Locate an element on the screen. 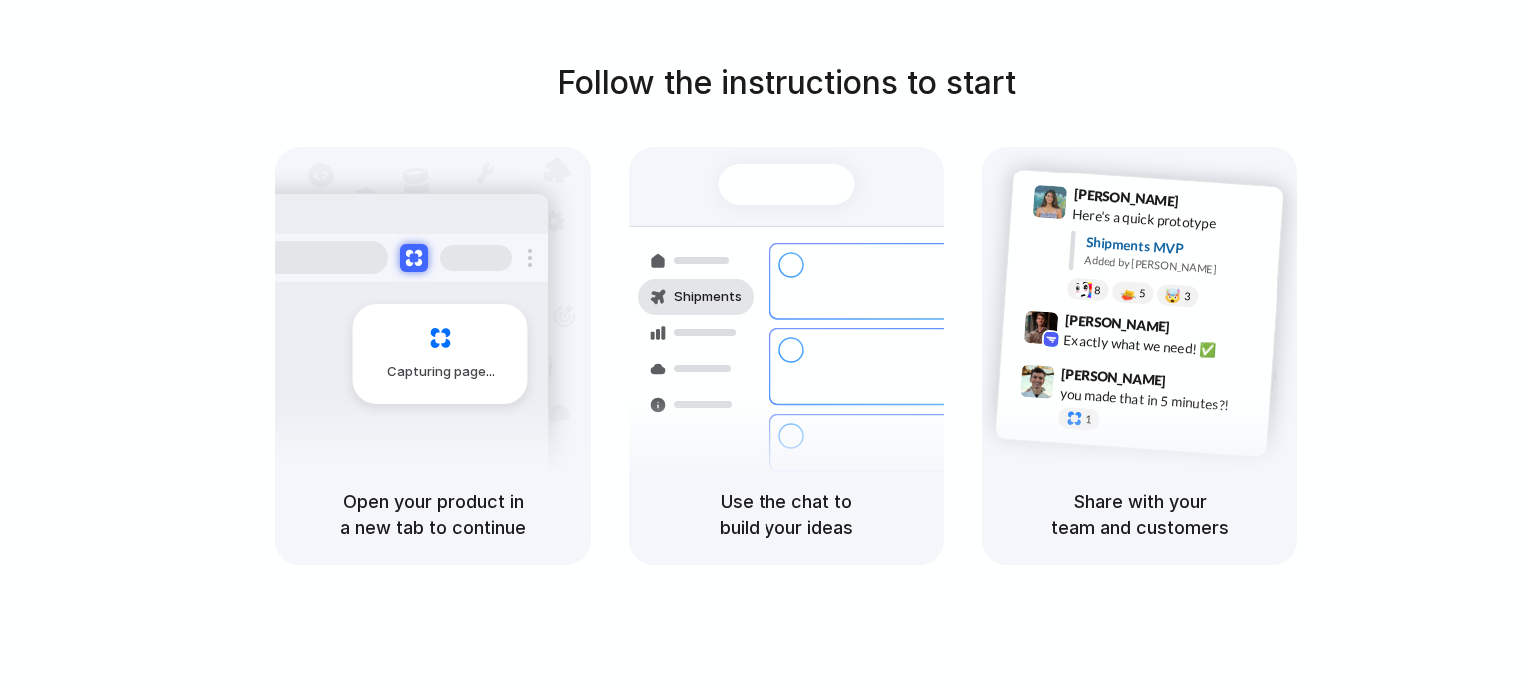 This screenshot has width=1533, height=693. h1: Follow the instructions to start is located at coordinates (786, 83).